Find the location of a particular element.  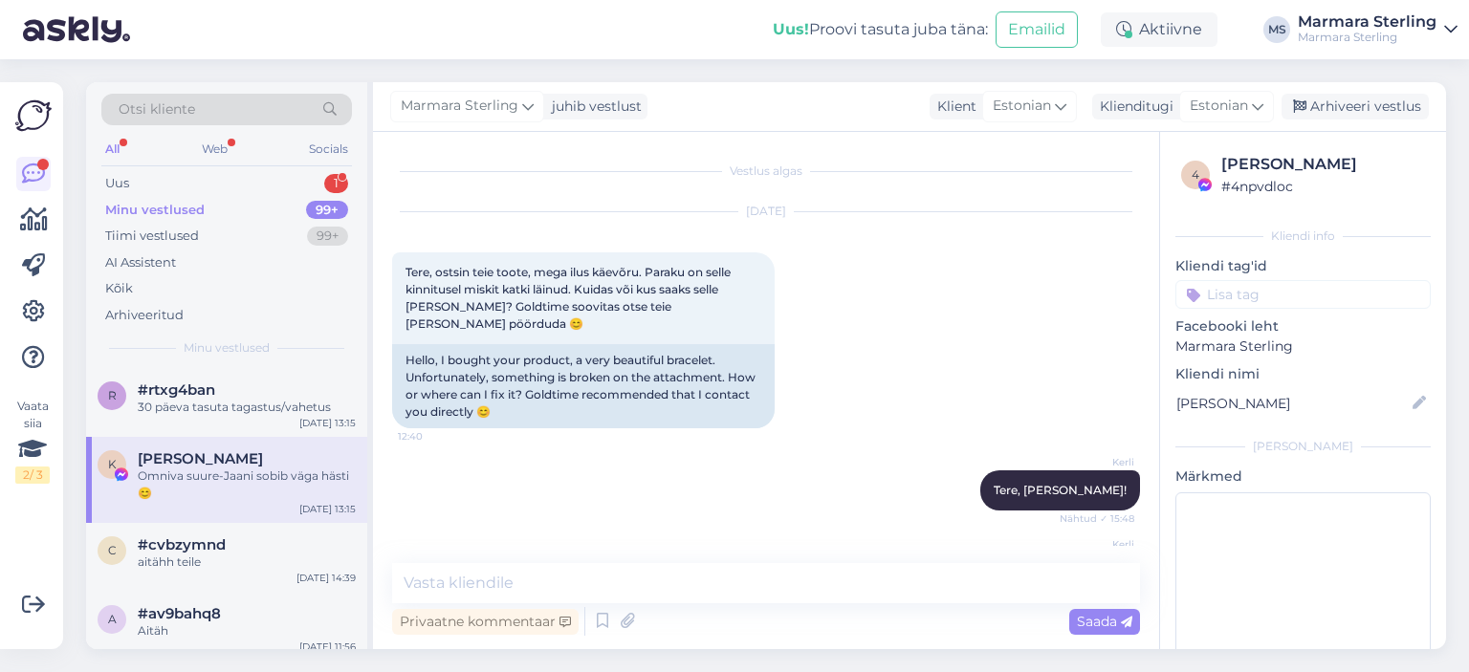

span: c is located at coordinates (112, 550).